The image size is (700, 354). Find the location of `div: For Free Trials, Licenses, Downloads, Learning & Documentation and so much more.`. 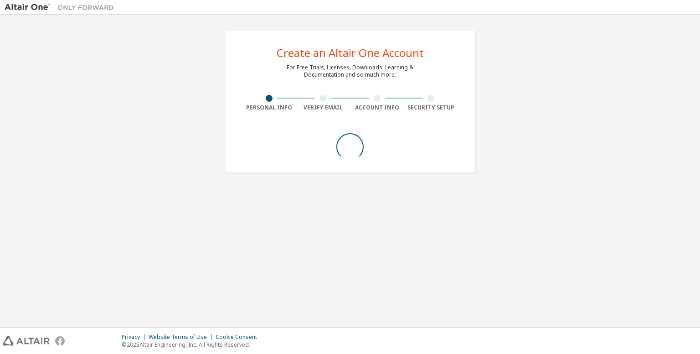

div: For Free Trials, Licenses, Downloads, Learning & Documentation and so much more. is located at coordinates (350, 71).